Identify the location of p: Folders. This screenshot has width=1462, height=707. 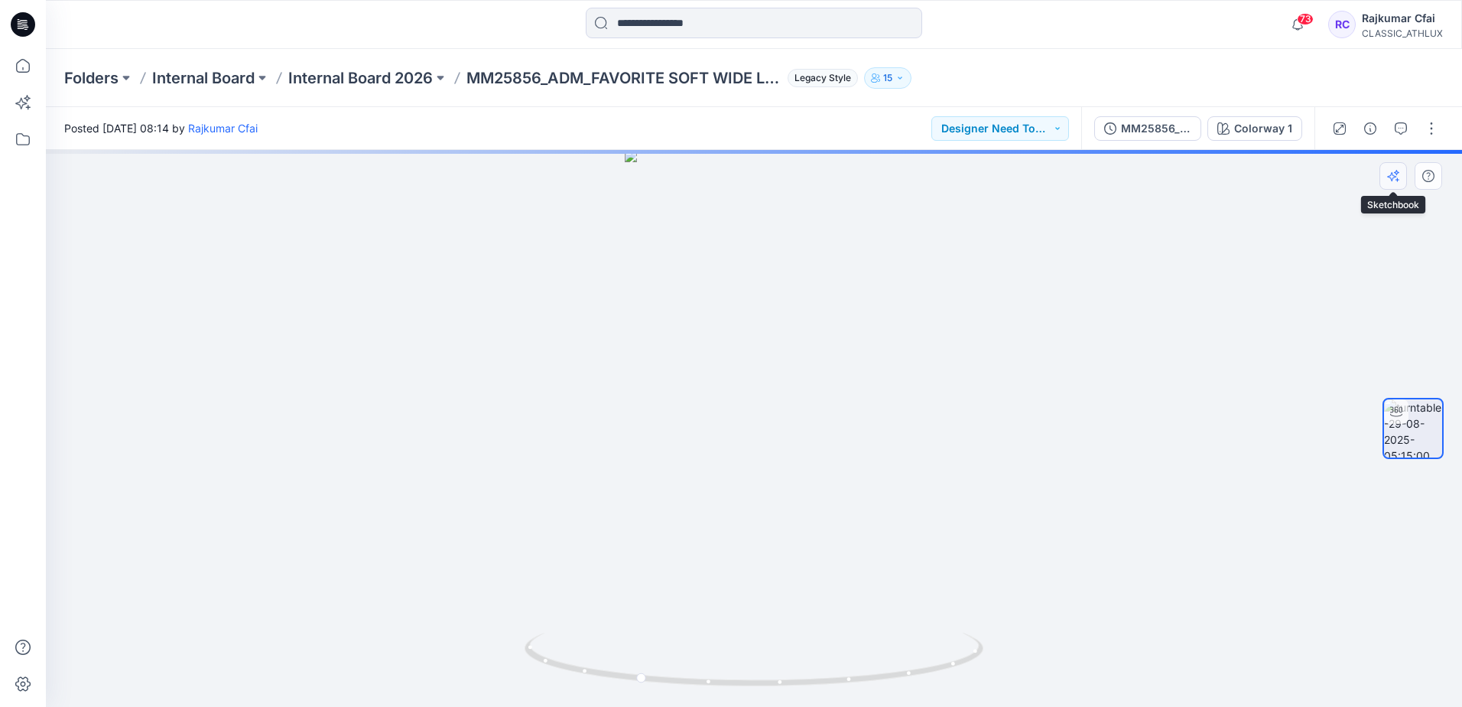
(91, 78).